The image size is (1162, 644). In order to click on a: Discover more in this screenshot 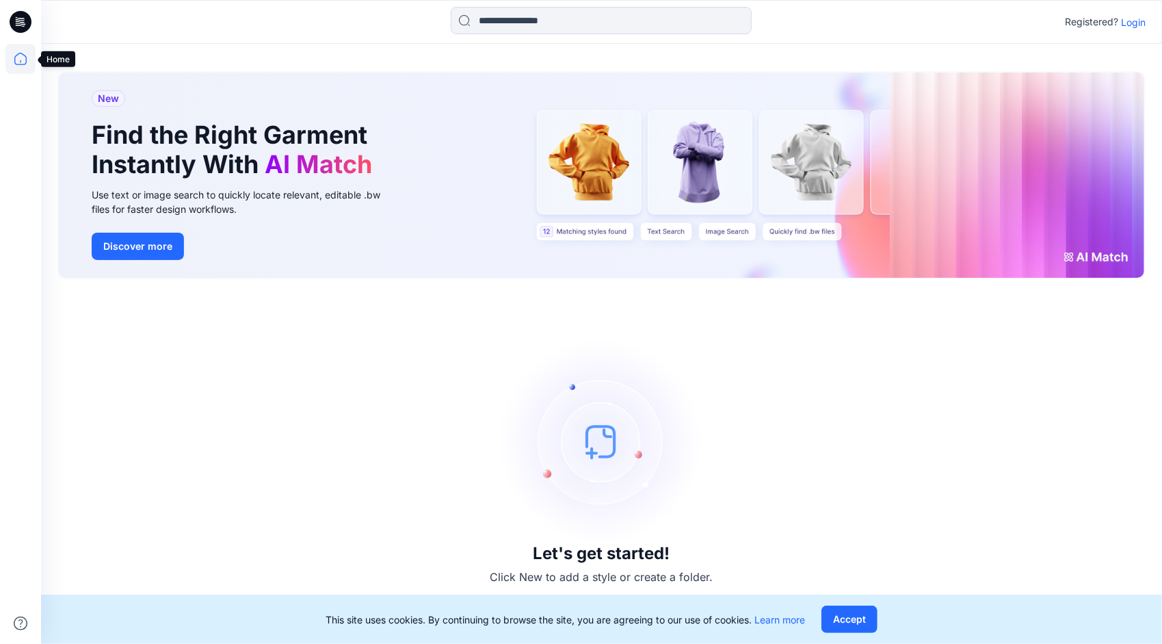, I will do `click(137, 246)`.